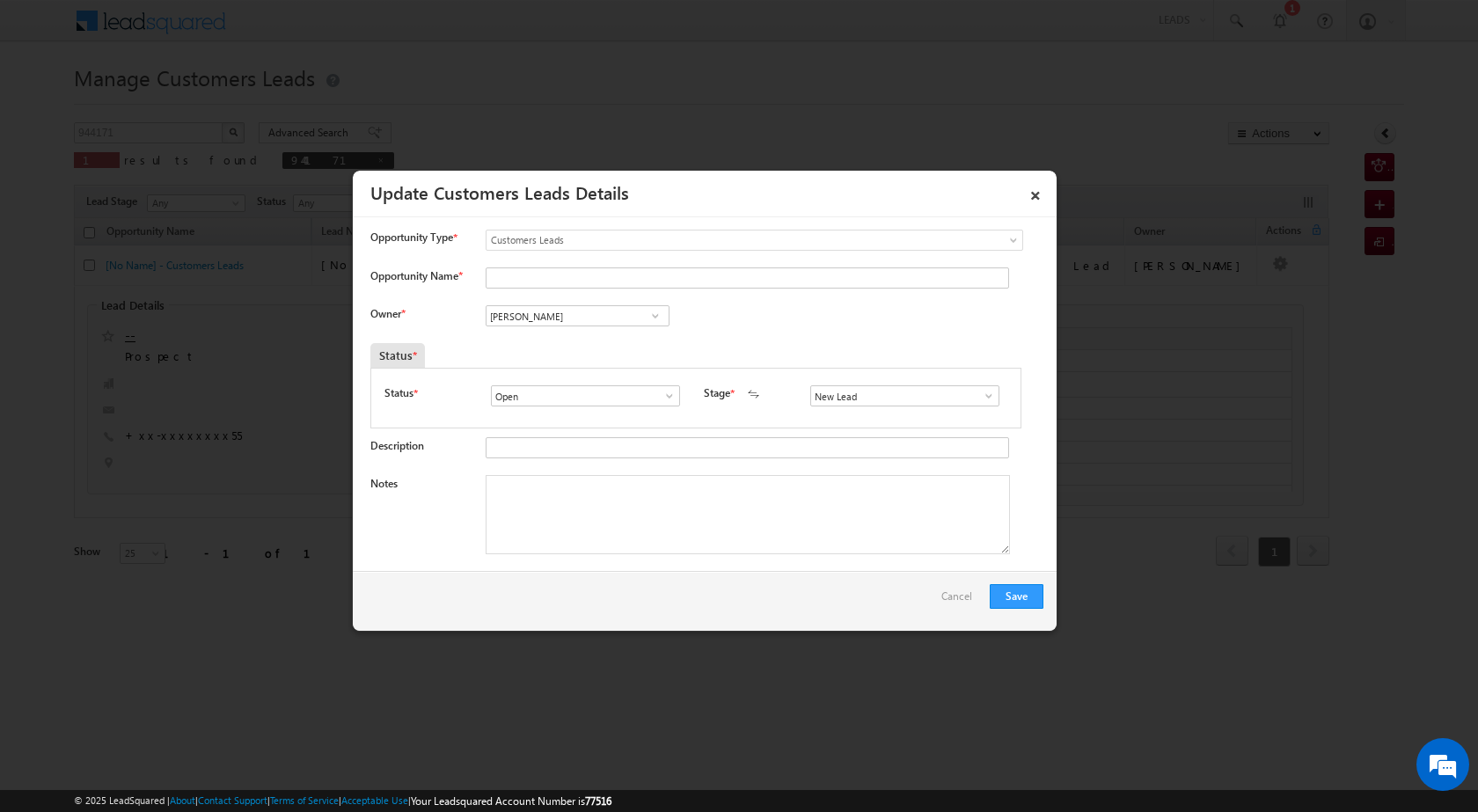  Describe the element at coordinates (172, 344) in the screenshot. I see `textarea: Type your message and hit 'Enter'` at that location.